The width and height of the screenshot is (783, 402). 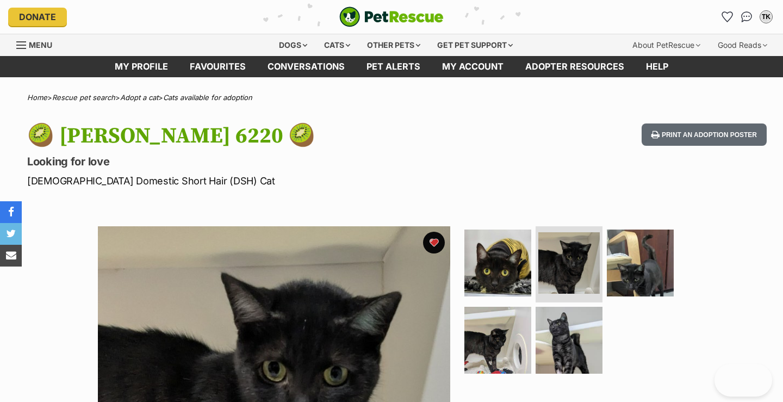 I want to click on a: Adopt a cat, so click(x=139, y=97).